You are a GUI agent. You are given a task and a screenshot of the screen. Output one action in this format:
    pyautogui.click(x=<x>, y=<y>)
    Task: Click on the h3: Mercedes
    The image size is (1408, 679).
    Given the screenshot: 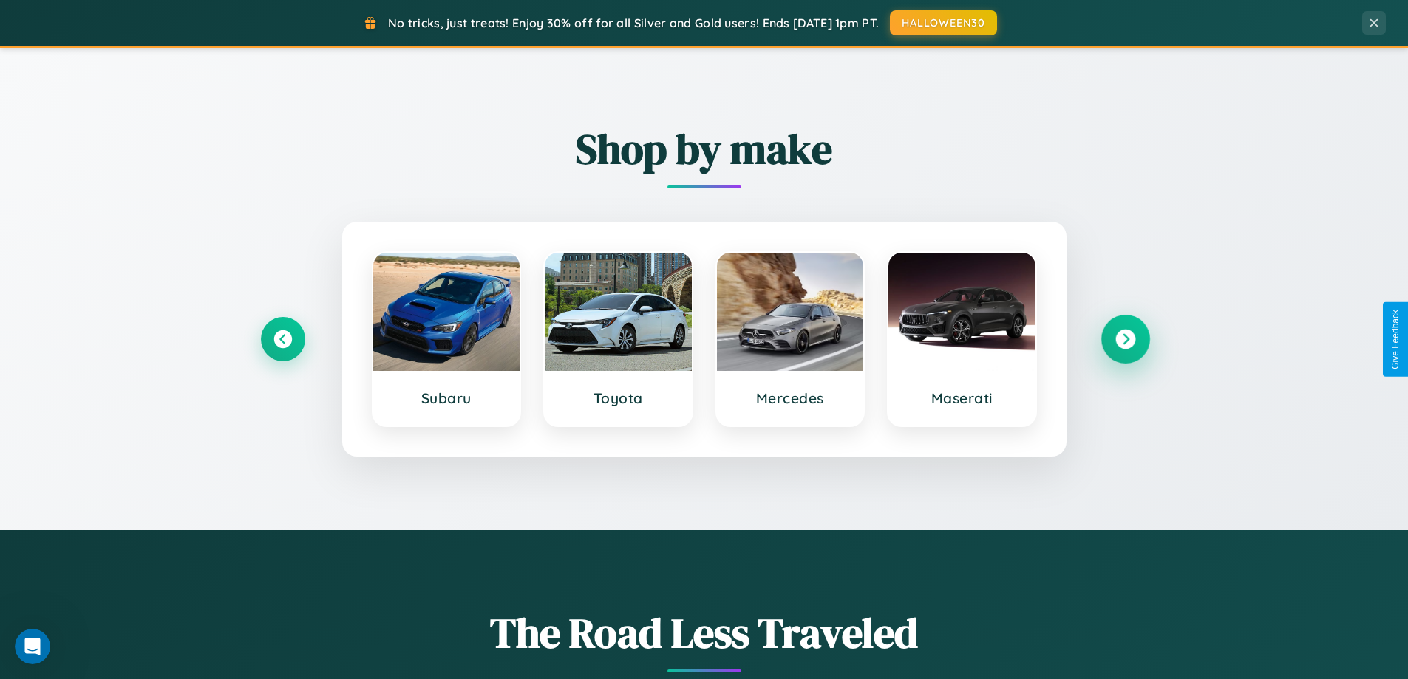 What is the action you would take?
    pyautogui.click(x=790, y=398)
    